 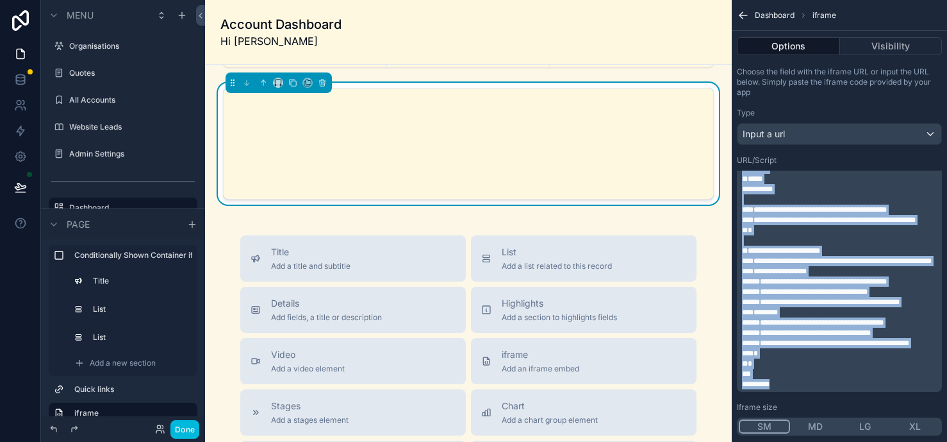 What do you see at coordinates (326, 303) in the screenshot?
I see `span: Details` at bounding box center [326, 303].